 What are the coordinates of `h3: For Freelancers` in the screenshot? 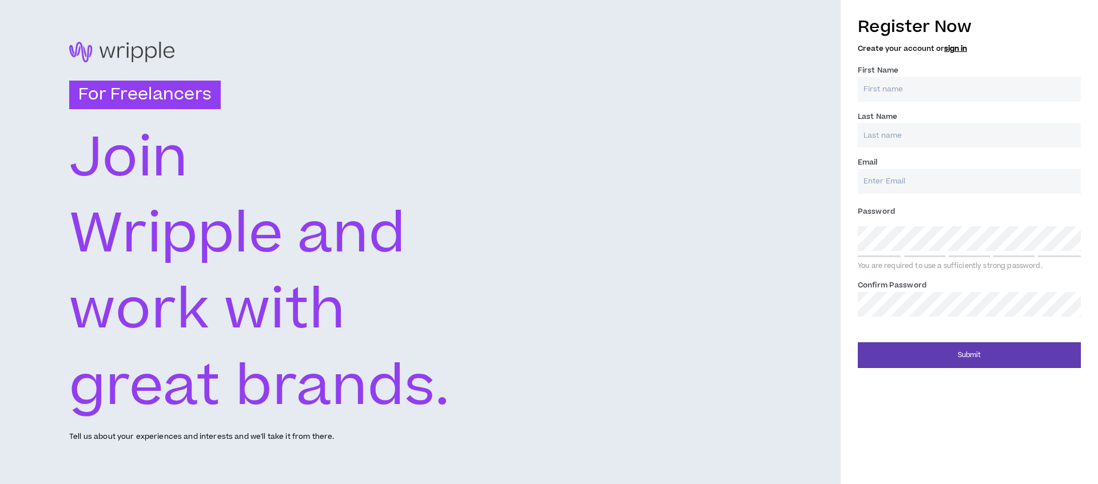 It's located at (145, 95).